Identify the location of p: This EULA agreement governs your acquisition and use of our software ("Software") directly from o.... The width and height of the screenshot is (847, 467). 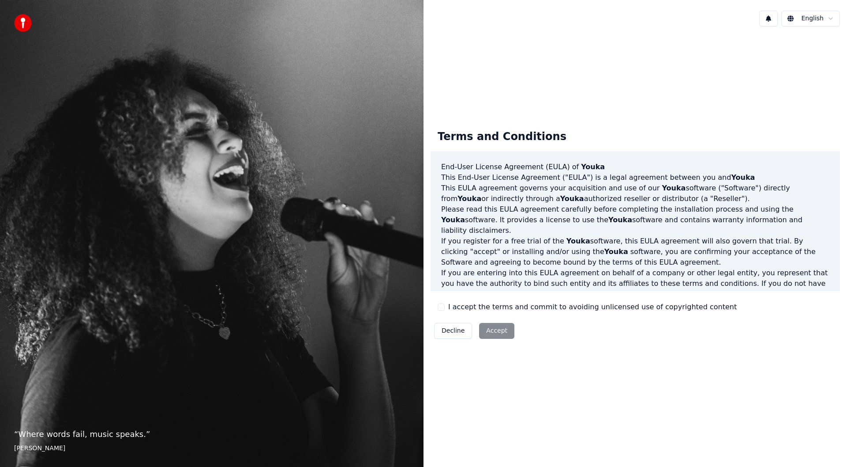
(636, 193).